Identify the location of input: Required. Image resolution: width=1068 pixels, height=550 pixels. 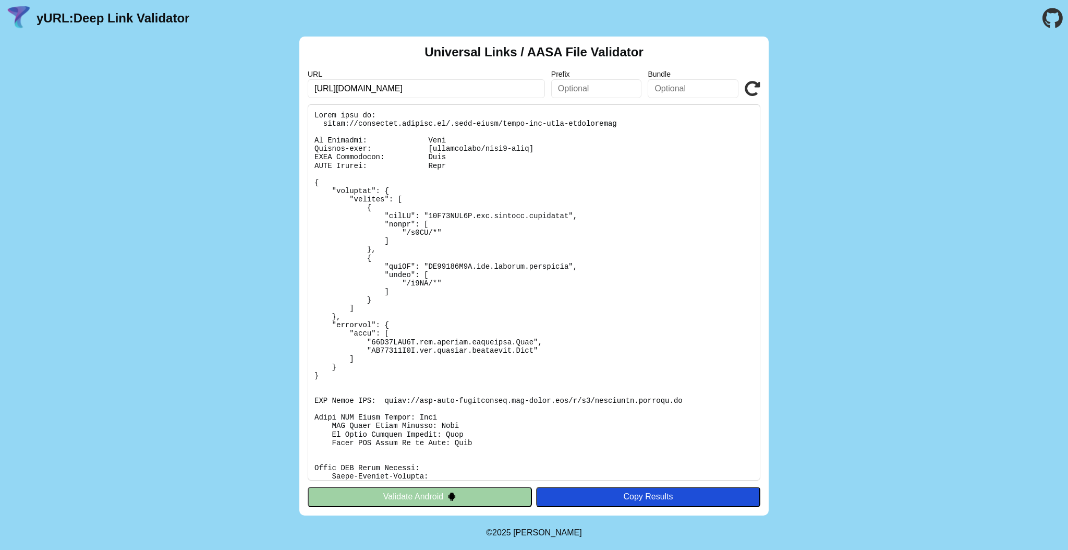
(426, 89).